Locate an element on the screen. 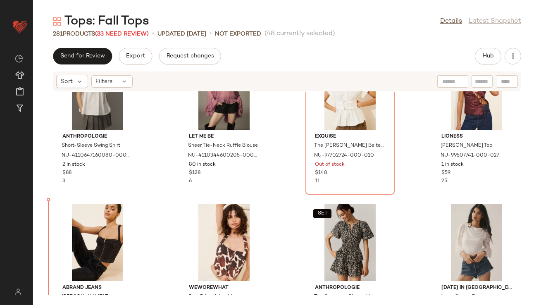  span: (33 Need Review) is located at coordinates (122, 34).